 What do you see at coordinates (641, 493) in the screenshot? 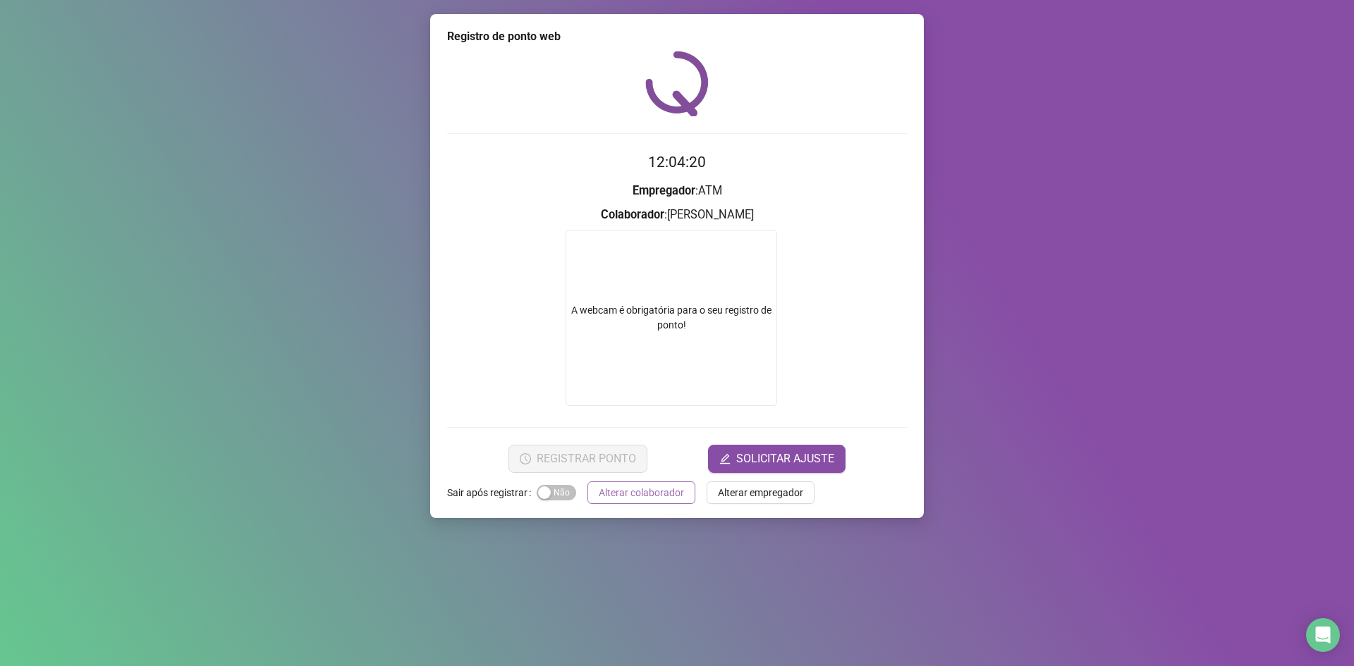
I see `button: Alterar colaborador` at bounding box center [641, 493].